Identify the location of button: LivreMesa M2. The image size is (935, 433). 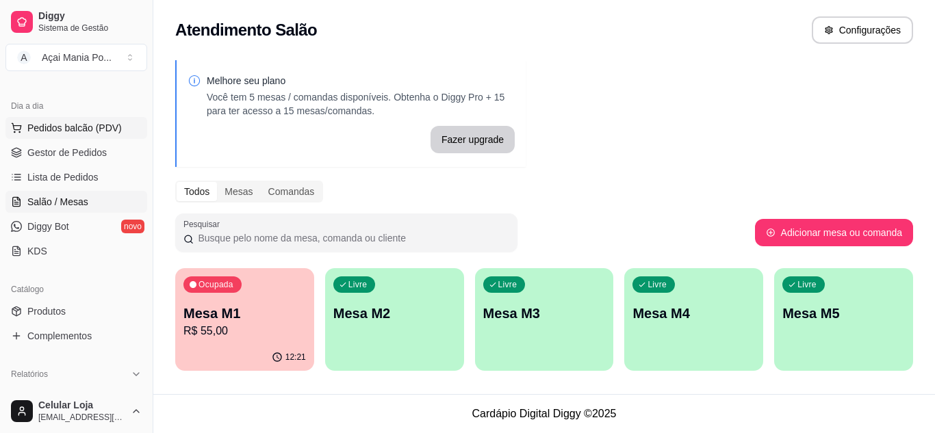
(394, 320).